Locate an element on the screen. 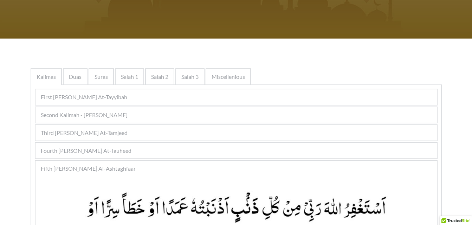  span: Duas is located at coordinates (75, 77).